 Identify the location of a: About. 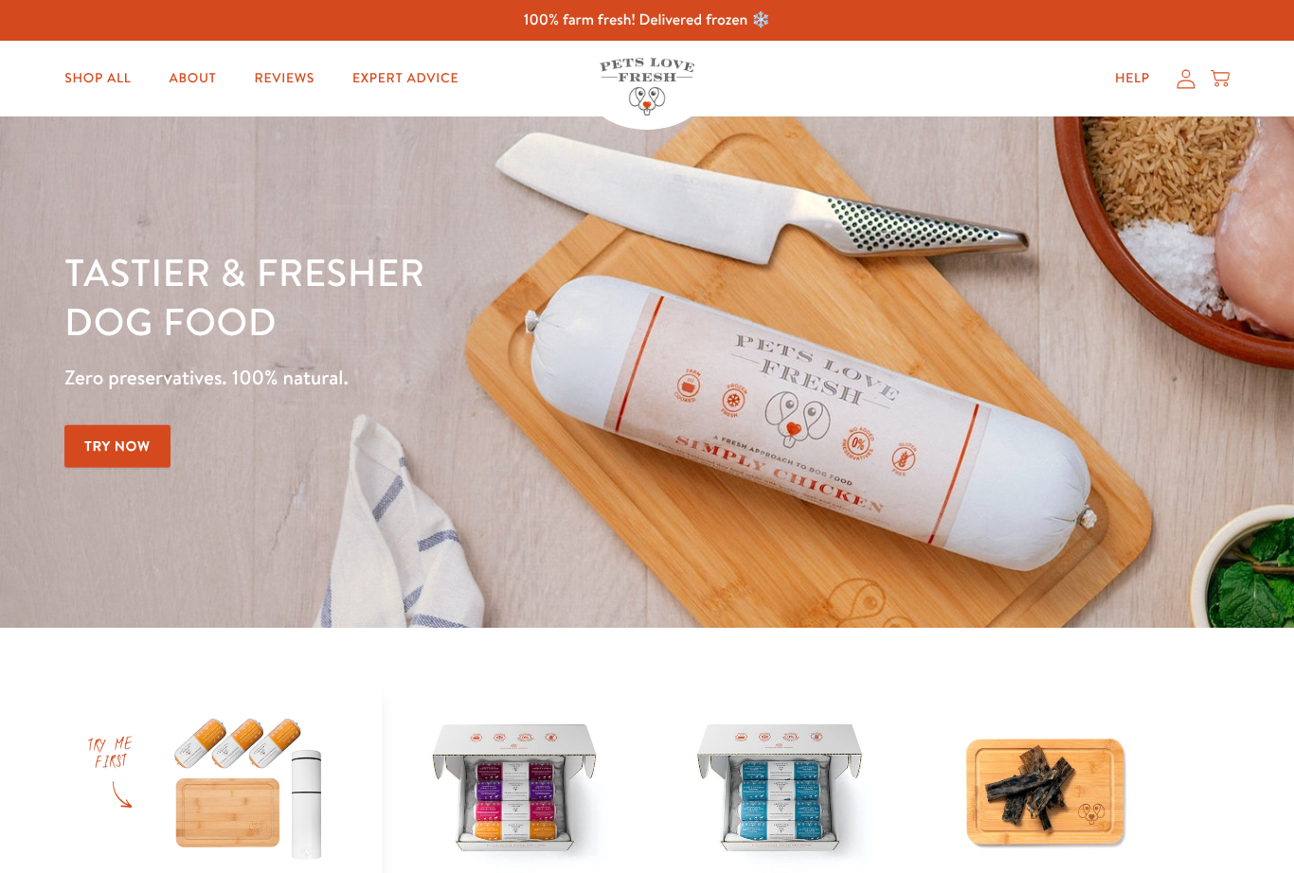
(192, 79).